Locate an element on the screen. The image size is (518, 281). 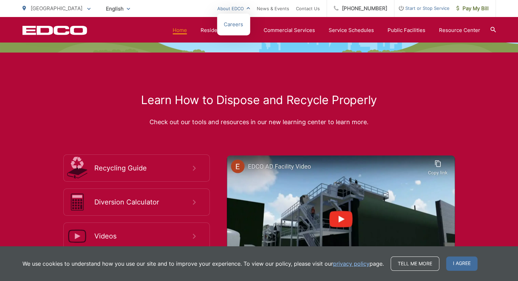
a: EDCD logo. Return to the homepage. is located at coordinates (55, 30).